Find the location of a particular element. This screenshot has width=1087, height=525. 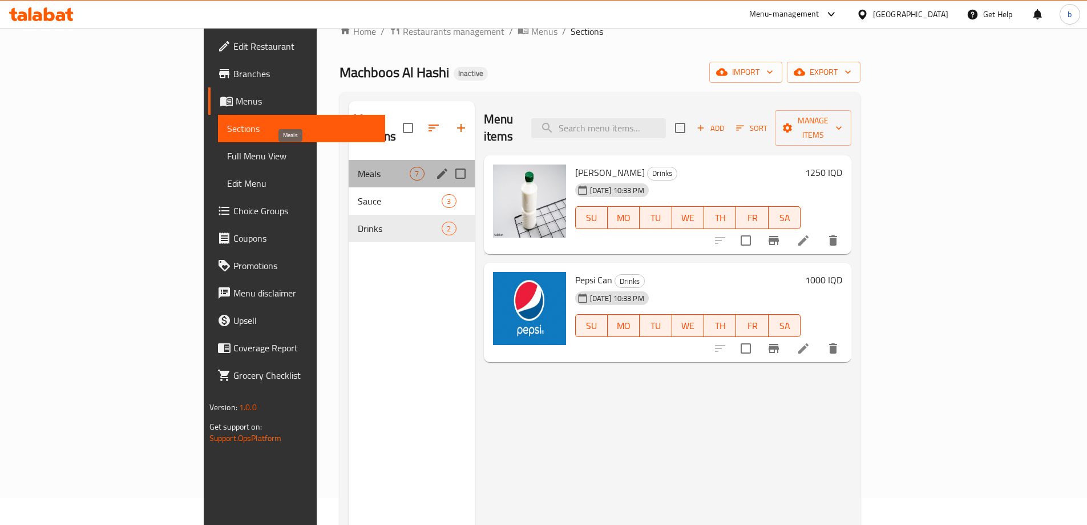

button: import is located at coordinates (746, 72).